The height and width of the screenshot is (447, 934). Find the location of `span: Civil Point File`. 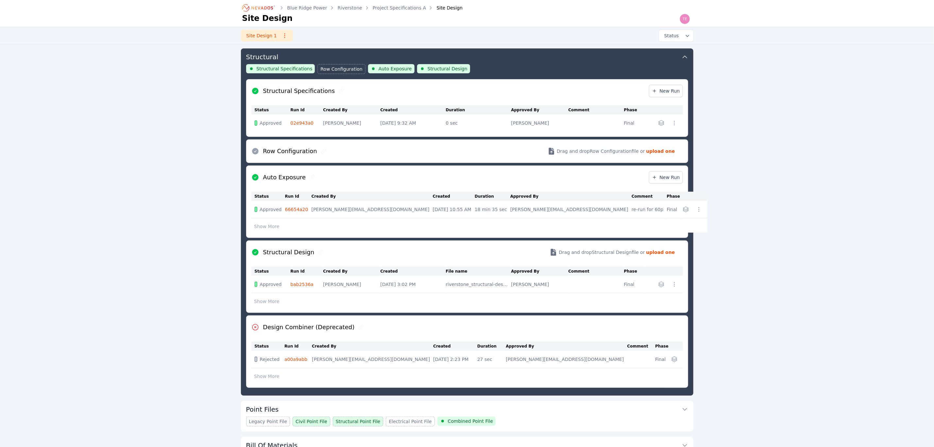

span: Civil Point File is located at coordinates (311, 421).